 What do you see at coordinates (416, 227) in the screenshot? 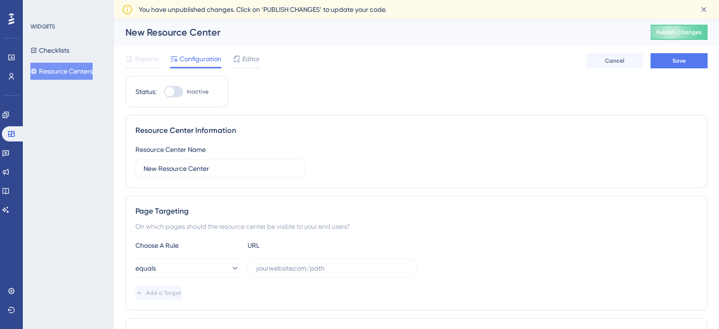
I see `div: On which pages should the resource center be visible to your end users?` at bounding box center [416, 227].